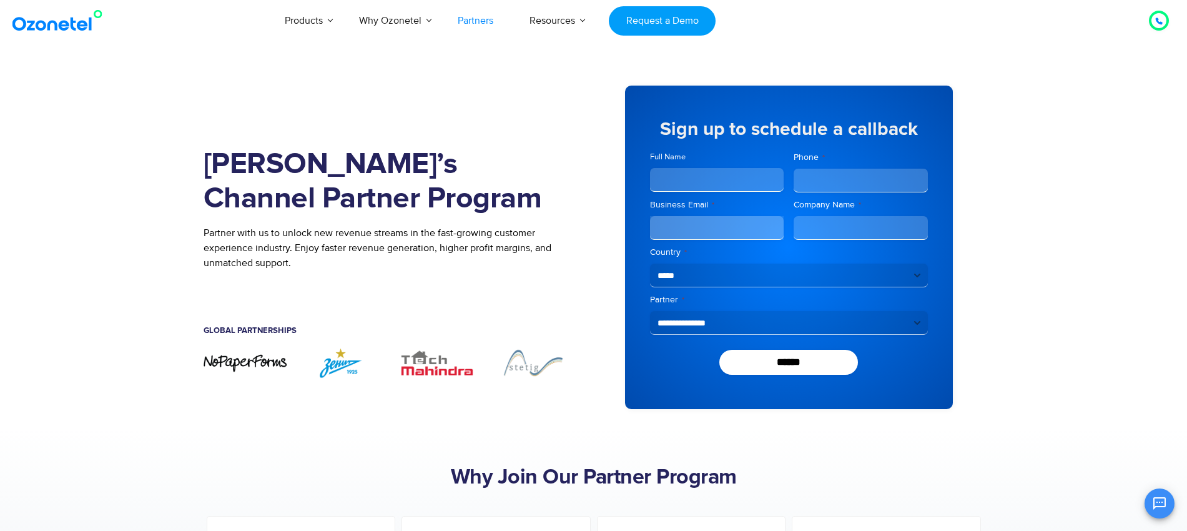 The image size is (1187, 531). What do you see at coordinates (389, 248) in the screenshot?
I see `p: Partner with us to unlock new revenue streams in the fast-growing customer experience industry. E...` at bounding box center [389, 248].